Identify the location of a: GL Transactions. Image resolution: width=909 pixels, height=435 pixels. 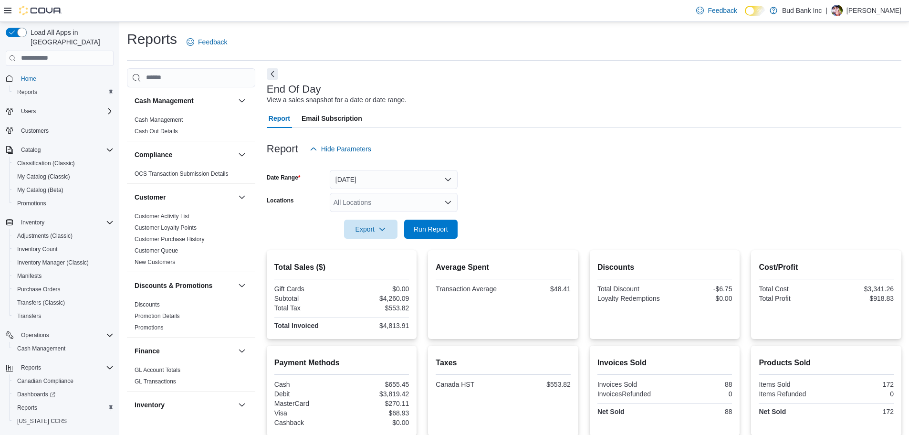
(155, 381).